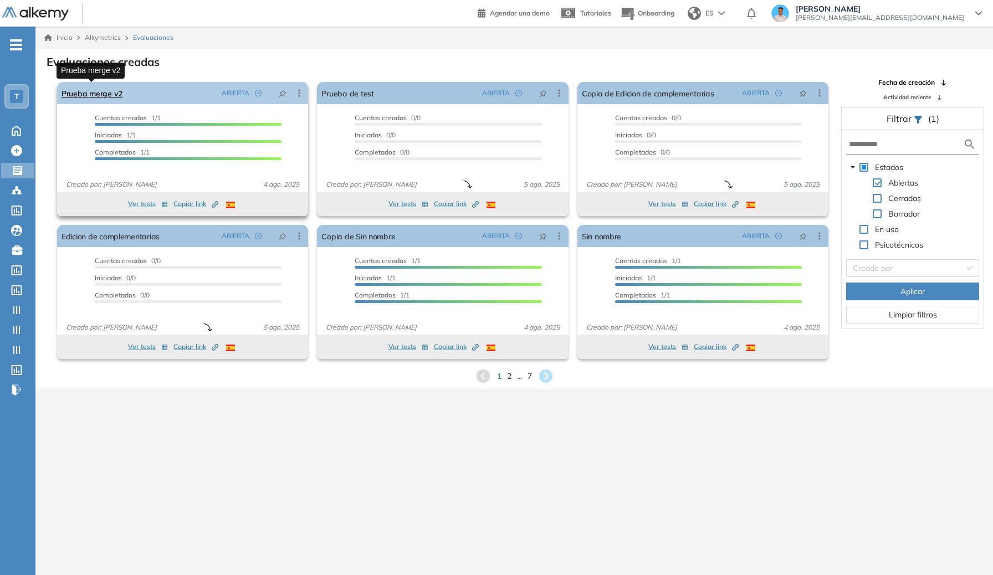 Image resolution: width=993 pixels, height=575 pixels. I want to click on div: Prueba merge v2, so click(90, 70).